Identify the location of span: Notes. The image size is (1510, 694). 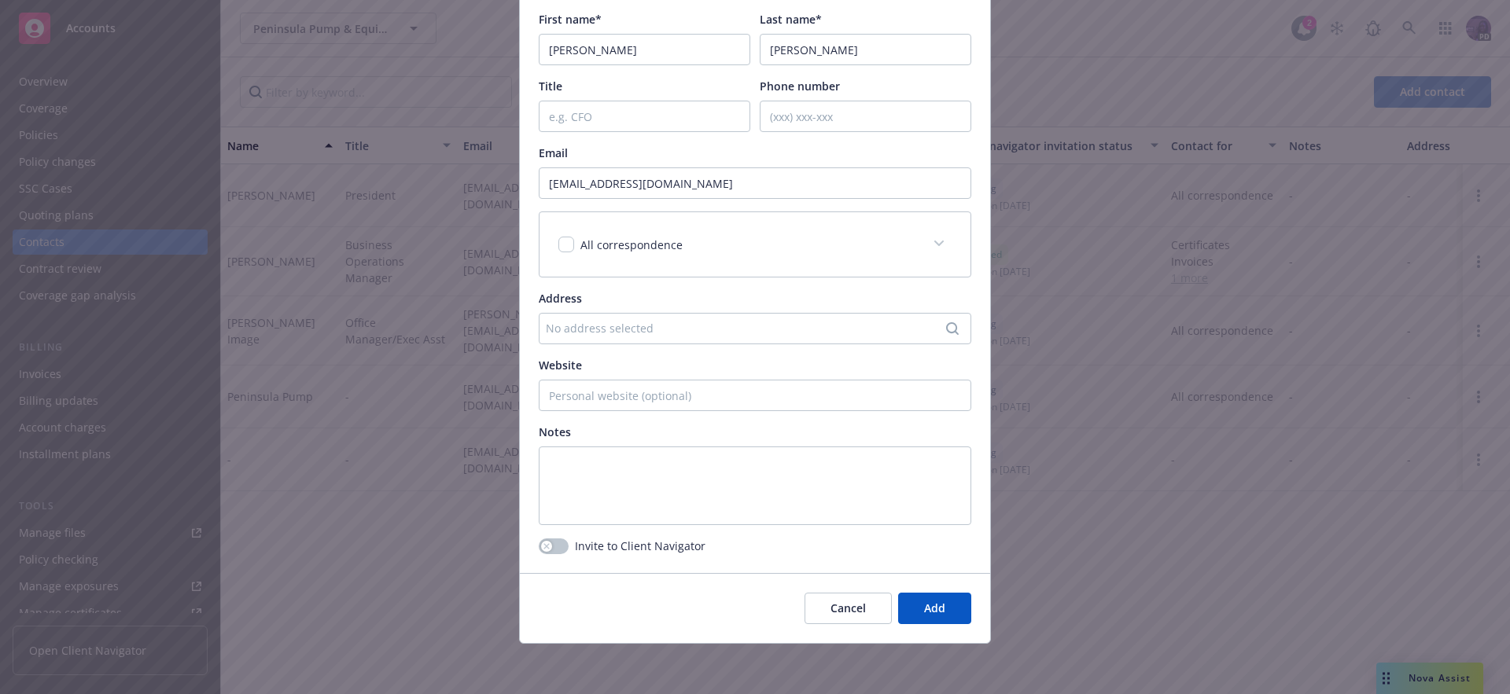
(554, 432).